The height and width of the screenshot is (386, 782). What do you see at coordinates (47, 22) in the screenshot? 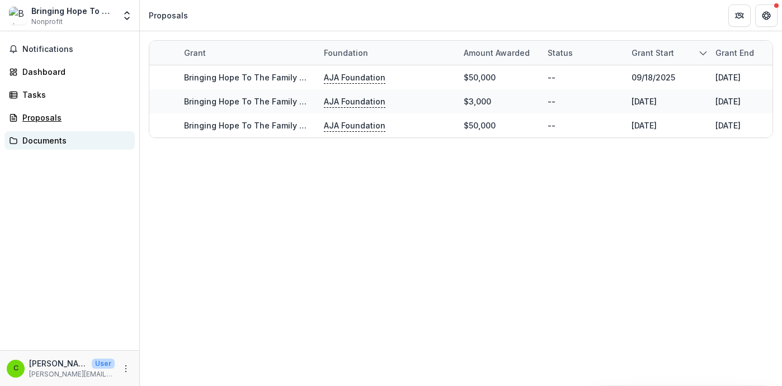
I see `span: Nonprofit` at bounding box center [47, 22].